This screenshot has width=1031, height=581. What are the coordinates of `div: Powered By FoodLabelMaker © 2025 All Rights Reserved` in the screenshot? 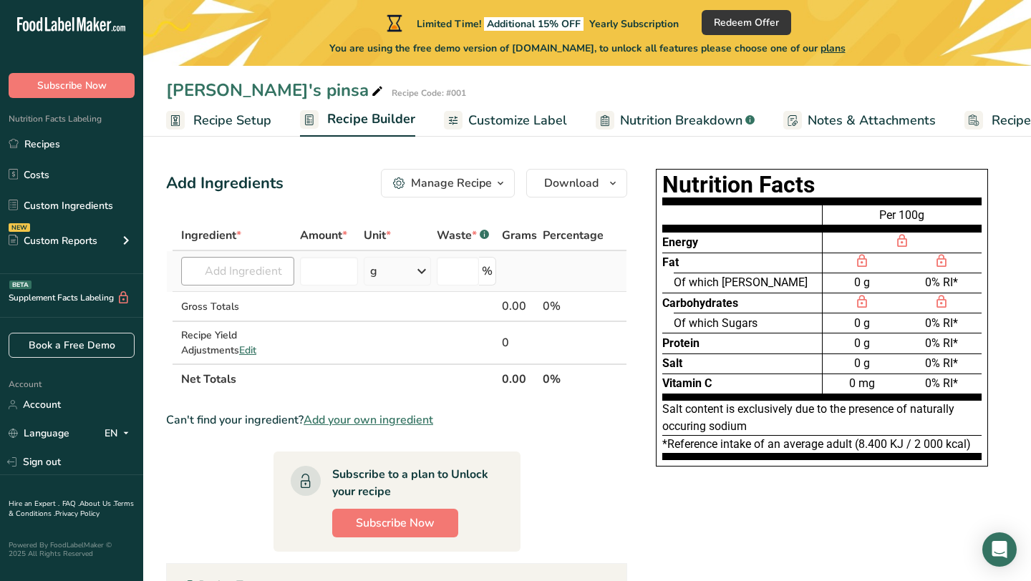 It's located at (72, 550).